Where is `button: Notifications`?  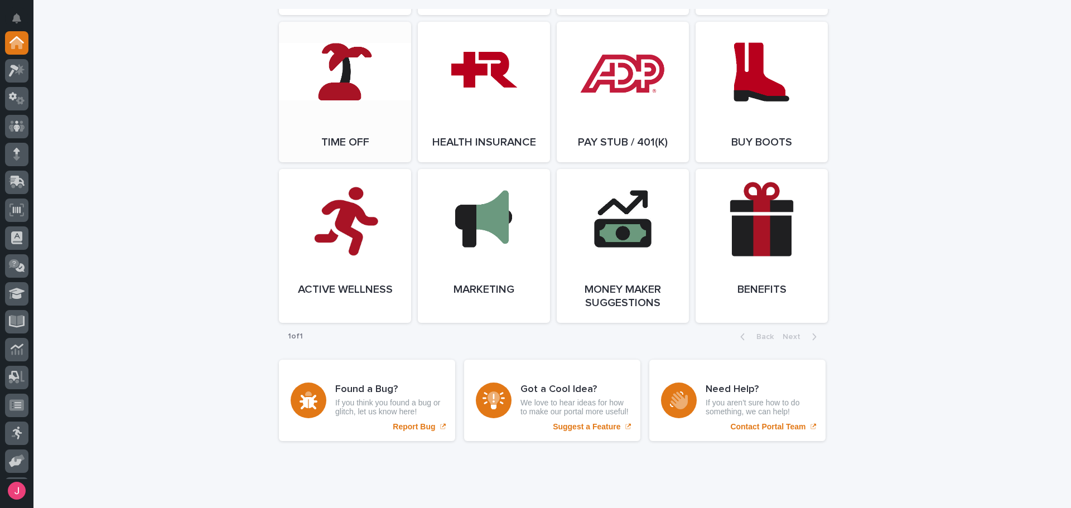 button: Notifications is located at coordinates (17, 18).